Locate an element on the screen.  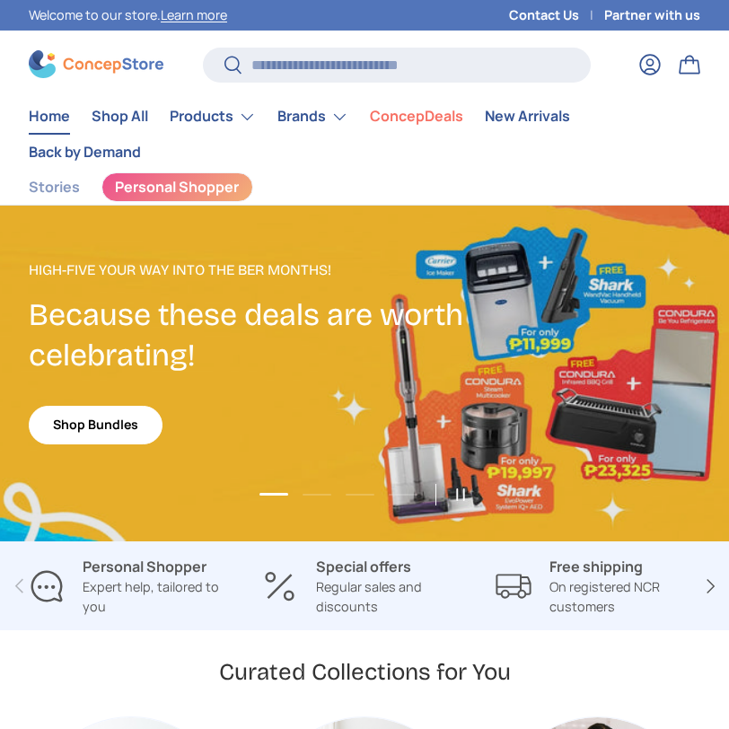
strong: Personal Shopper is located at coordinates (144, 566).